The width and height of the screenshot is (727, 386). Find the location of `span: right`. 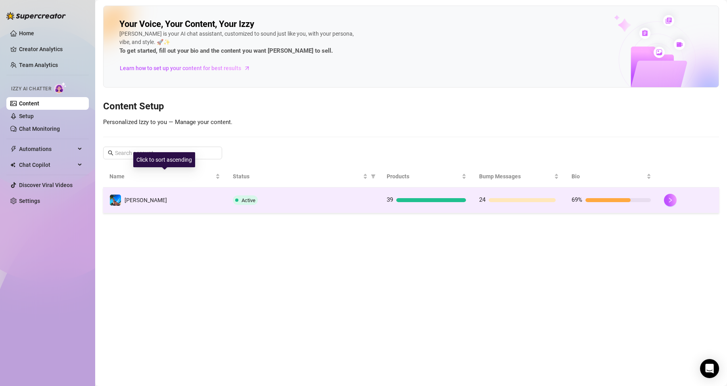

span: right is located at coordinates (670, 200).